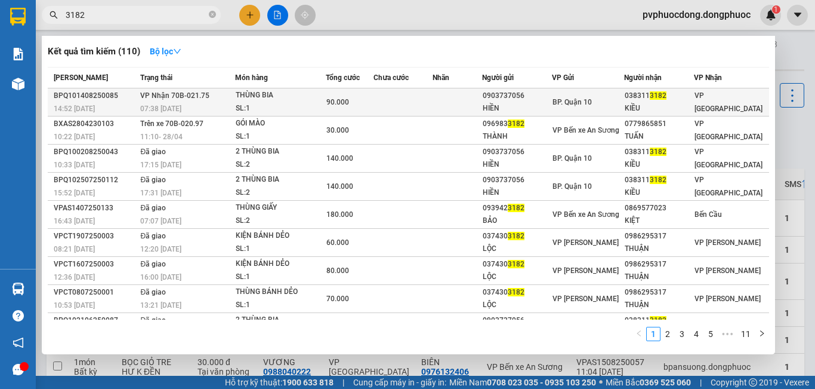 This screenshot has height=389, width=815. I want to click on span: 90.000, so click(338, 102).